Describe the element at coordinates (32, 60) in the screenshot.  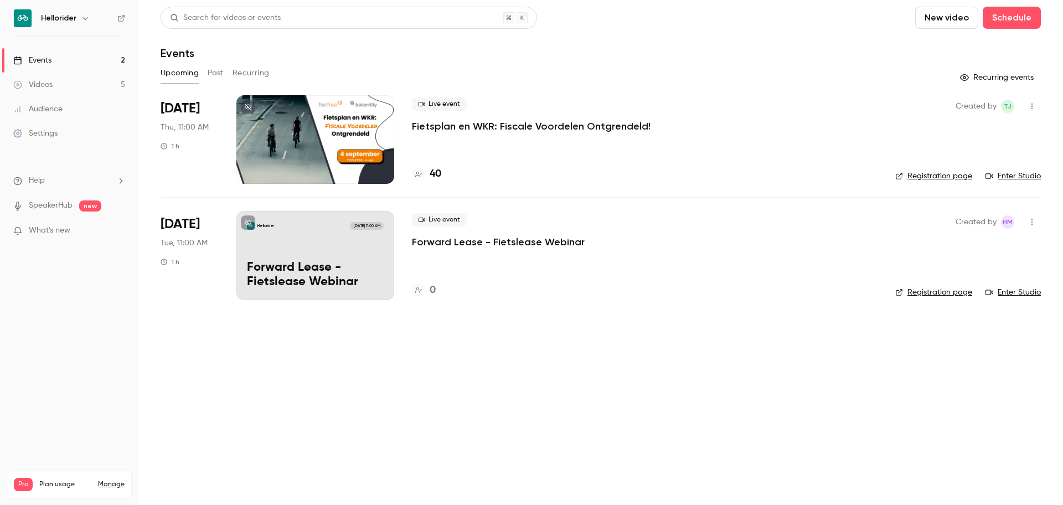
I see `div: Events` at that location.